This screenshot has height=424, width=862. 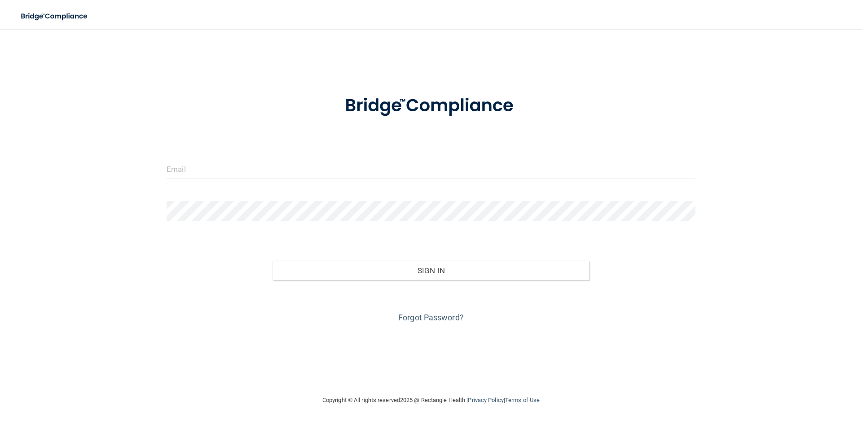 What do you see at coordinates (431, 317) in the screenshot?
I see `a: Forgot Password?` at bounding box center [431, 317].